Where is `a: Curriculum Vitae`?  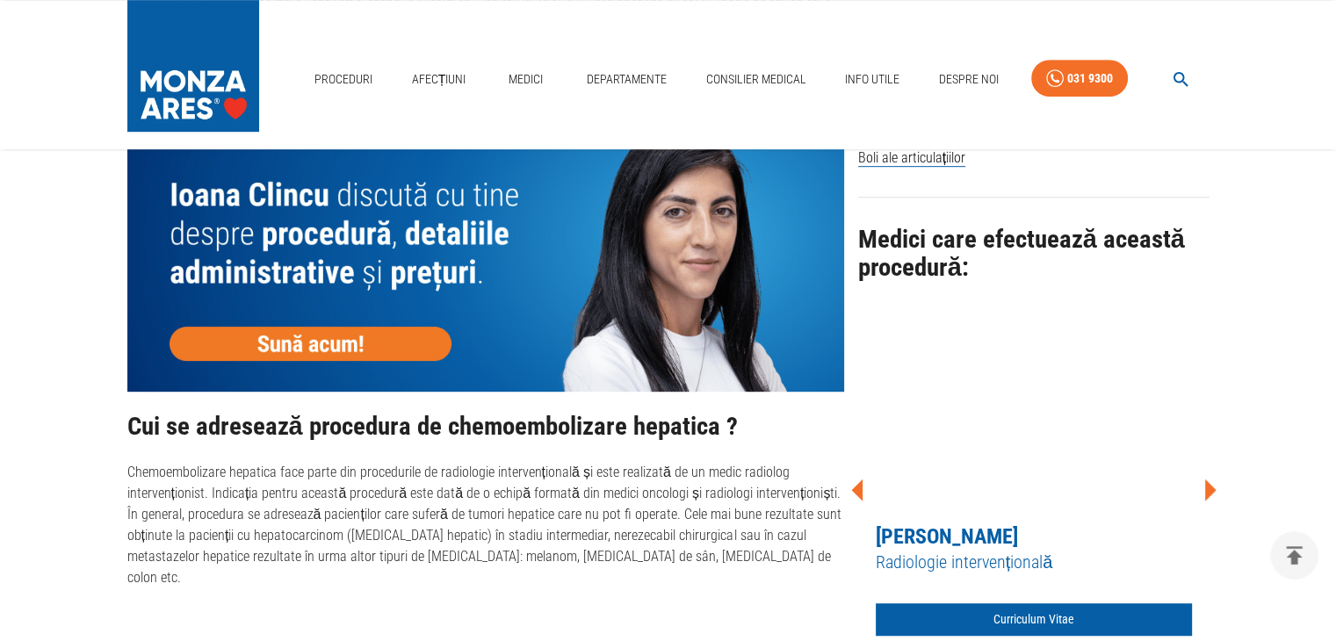 a: Curriculum Vitae is located at coordinates (1034, 619).